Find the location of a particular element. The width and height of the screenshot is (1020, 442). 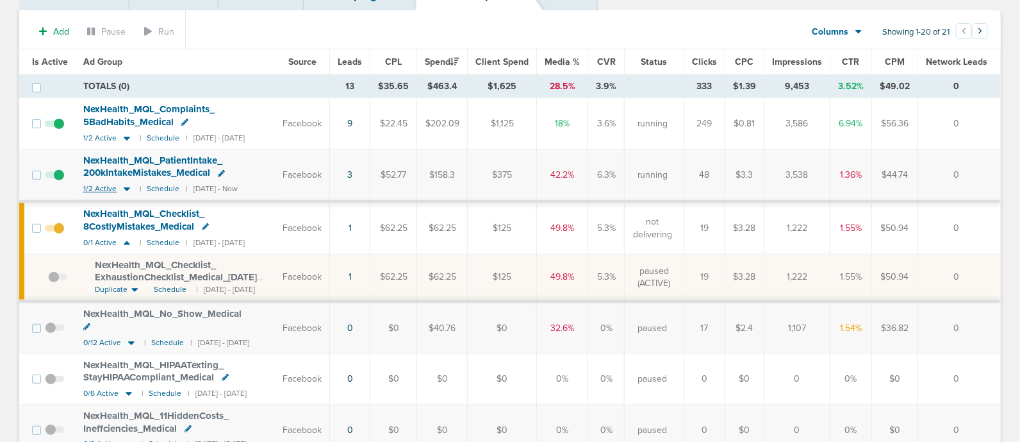

span: Leads is located at coordinates (350, 62).